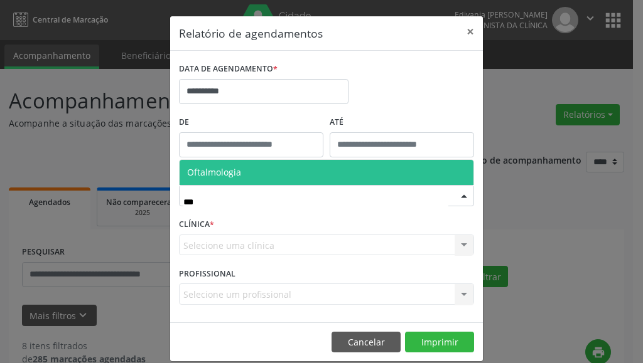 This screenshot has width=643, height=363. What do you see at coordinates (470, 31) in the screenshot?
I see `button: Close` at bounding box center [470, 31].